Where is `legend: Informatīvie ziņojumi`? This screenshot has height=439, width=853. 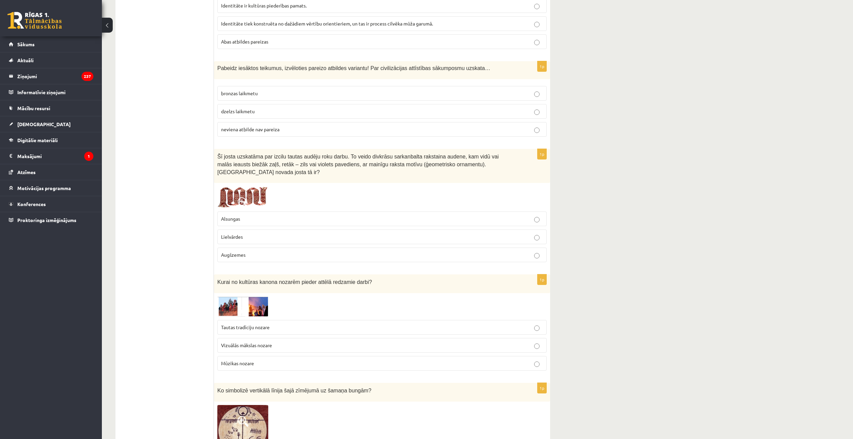
legend: Informatīvie ziņojumi is located at coordinates (55, 92).